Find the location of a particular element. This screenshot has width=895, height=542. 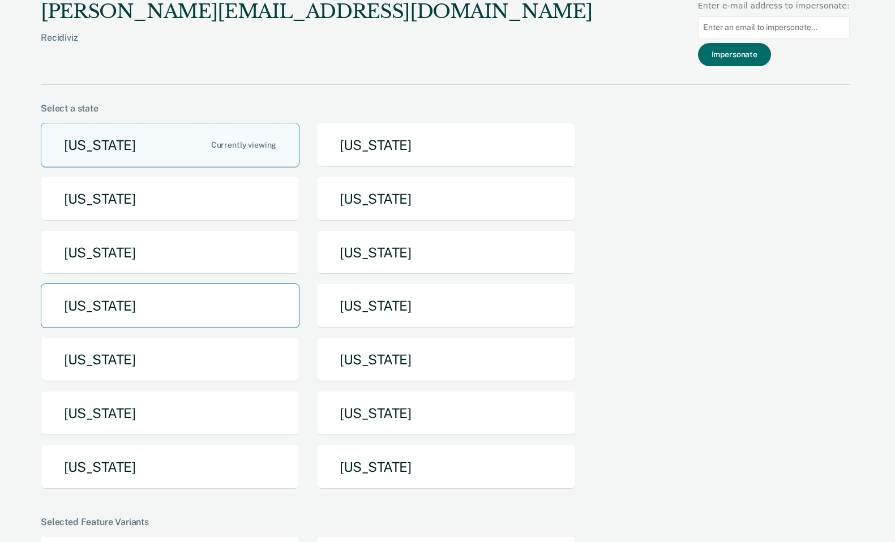

div: Recidiviz is located at coordinates (316, 46).